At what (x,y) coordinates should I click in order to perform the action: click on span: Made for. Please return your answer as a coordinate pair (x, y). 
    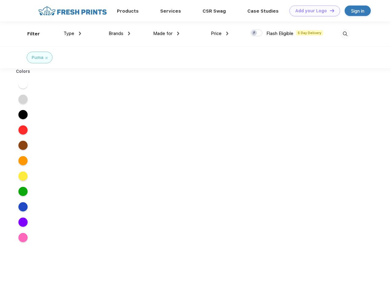
    Looking at the image, I should click on (163, 33).